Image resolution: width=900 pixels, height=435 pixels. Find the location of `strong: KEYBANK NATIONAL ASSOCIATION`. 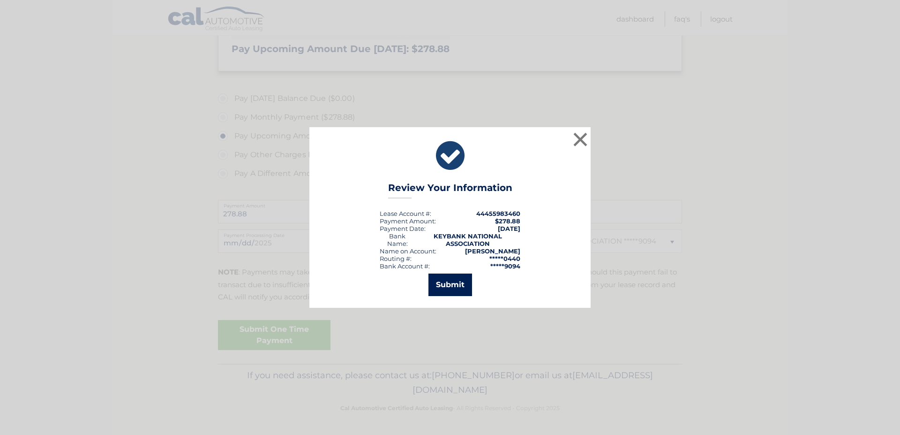

strong: KEYBANK NATIONAL ASSOCIATION is located at coordinates (468, 240).